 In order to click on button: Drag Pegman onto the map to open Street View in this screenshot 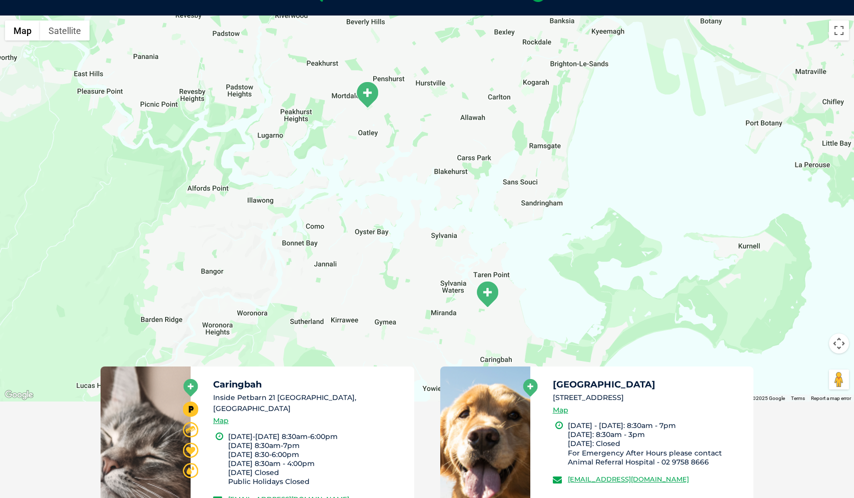, I will do `click(839, 380)`.